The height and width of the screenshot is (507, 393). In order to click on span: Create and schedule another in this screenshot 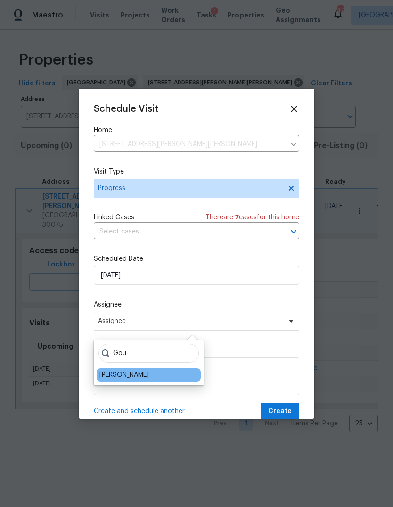, I will do `click(139, 411)`.